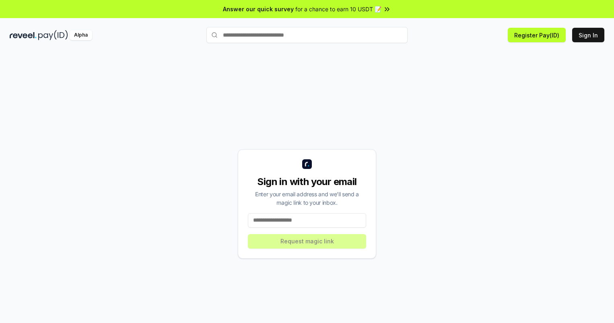 The image size is (614, 323). What do you see at coordinates (53, 35) in the screenshot?
I see `img: pay_id` at bounding box center [53, 35].